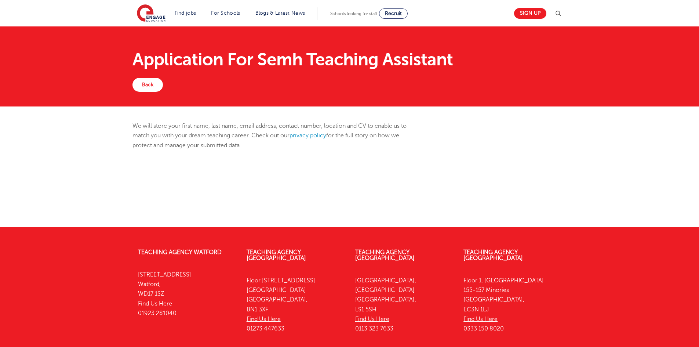 The image size is (699, 347). Describe the element at coordinates (151, 14) in the screenshot. I see `img: Engage Education` at that location.